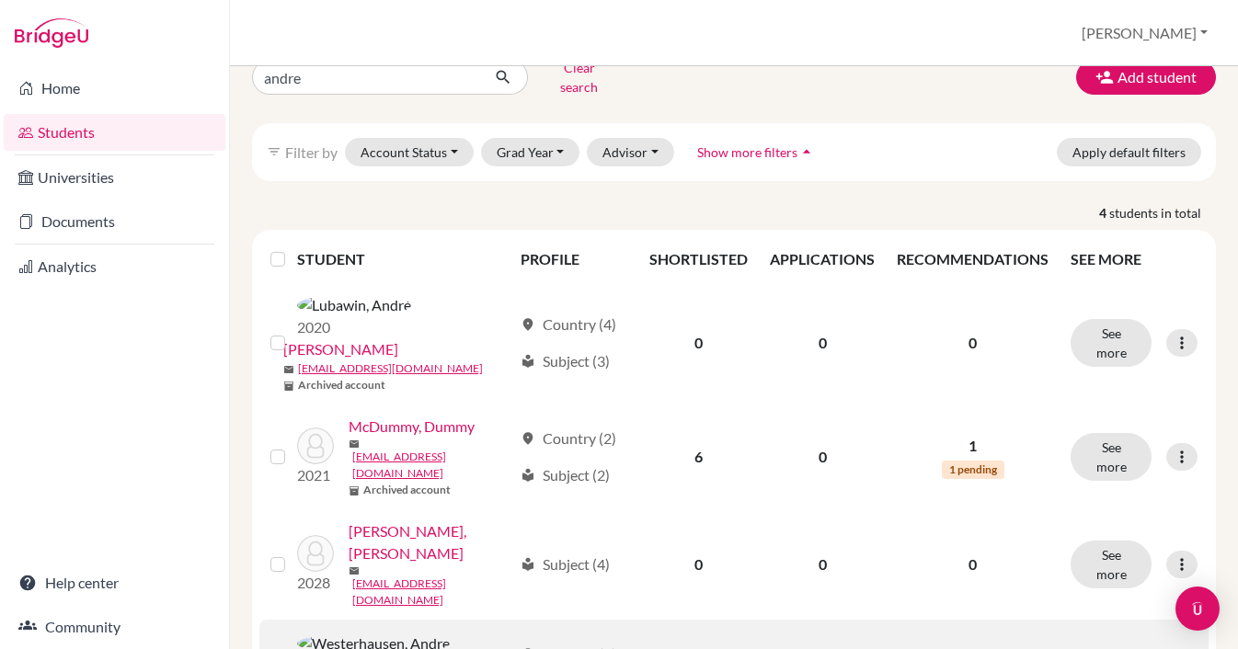  Describe the element at coordinates (1129, 152) in the screenshot. I see `button: Apply default filters` at that location.